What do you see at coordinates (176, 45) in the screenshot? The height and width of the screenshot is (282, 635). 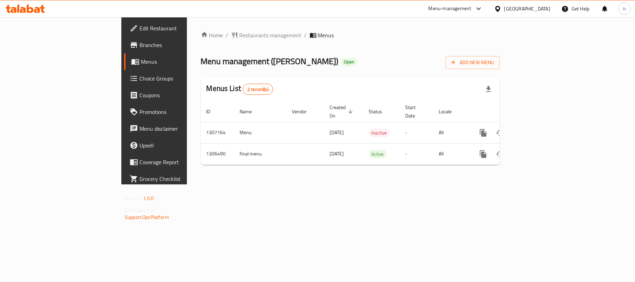 I see `a: Branches` at bounding box center [176, 45].